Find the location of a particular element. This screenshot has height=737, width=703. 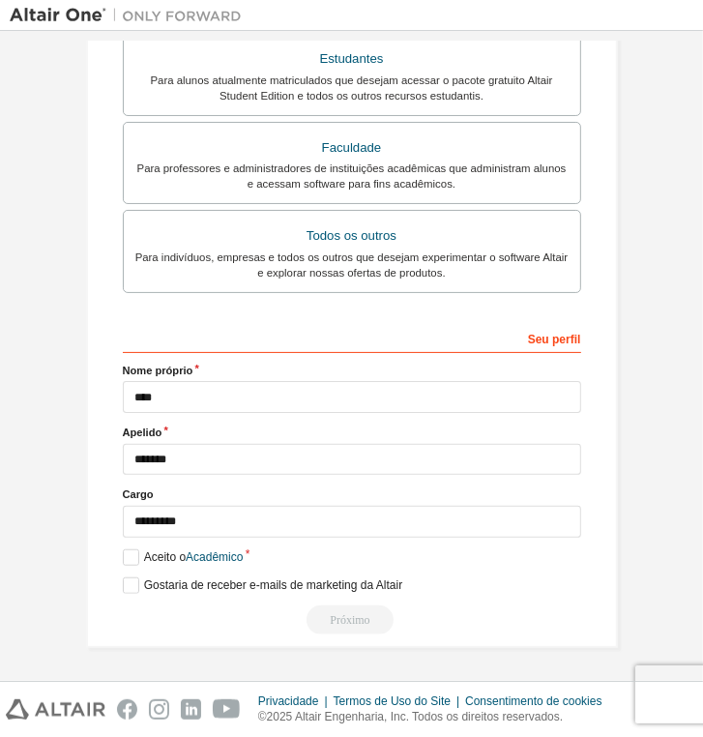

div: Todos os outros is located at coordinates (352, 236).